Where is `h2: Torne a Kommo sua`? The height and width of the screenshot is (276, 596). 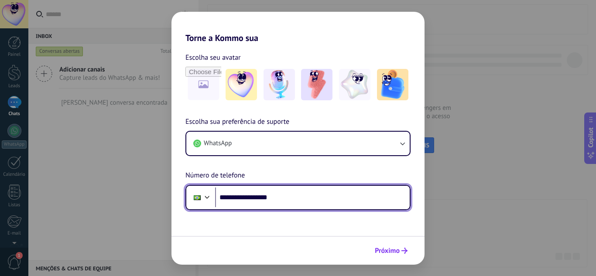
h2: Torne a Kommo sua is located at coordinates (298, 27).